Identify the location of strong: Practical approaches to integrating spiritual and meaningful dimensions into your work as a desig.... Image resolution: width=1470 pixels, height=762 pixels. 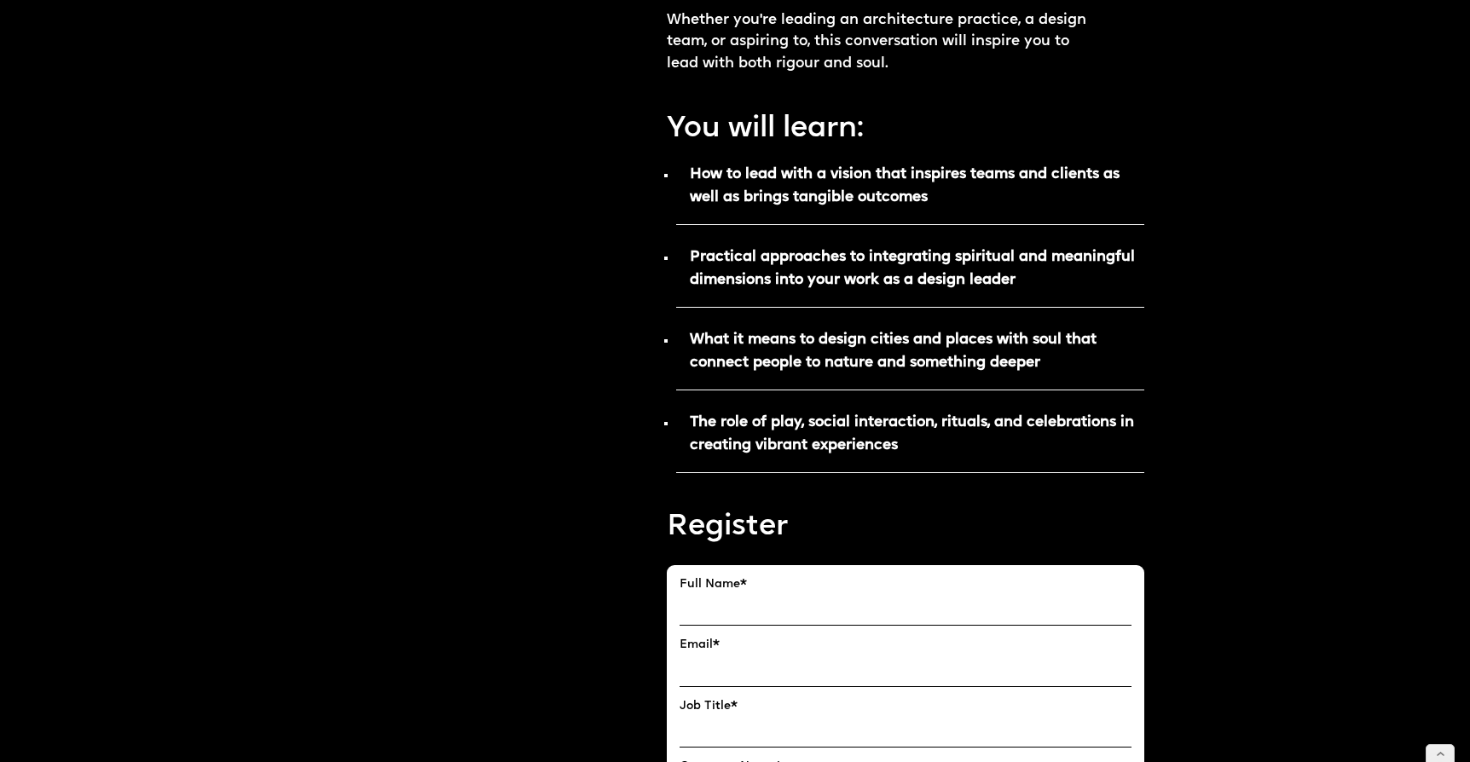
(912, 269).